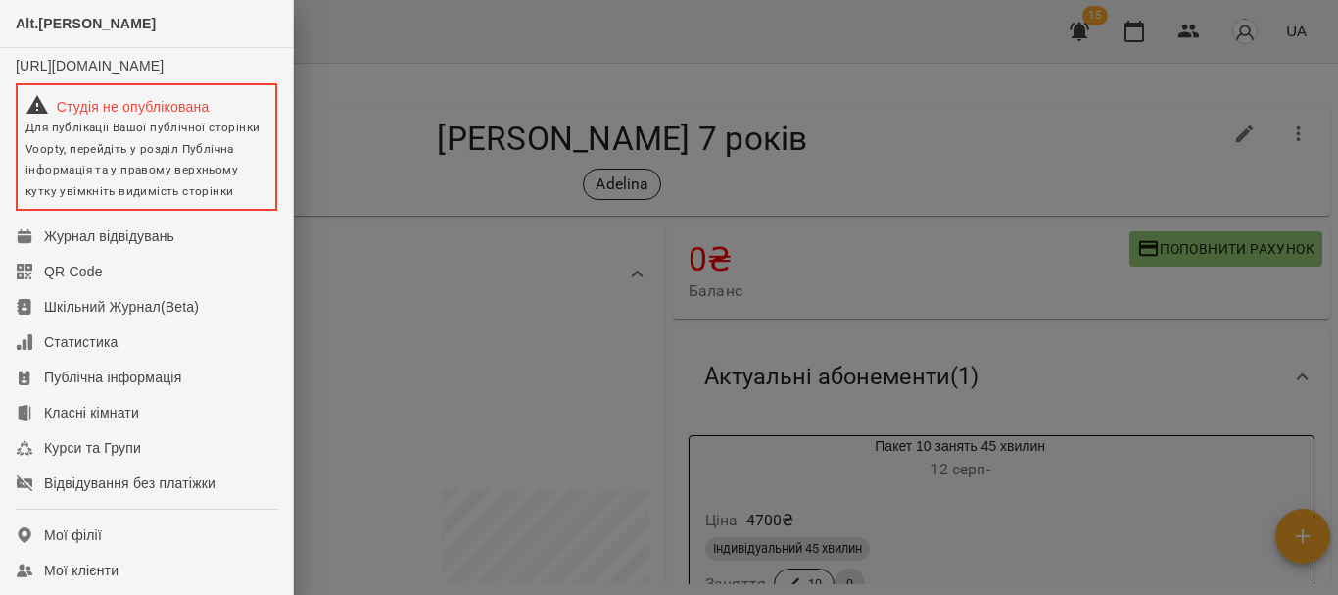 The image size is (1338, 595). What do you see at coordinates (129, 483) in the screenshot?
I see `div: Відвідування без платіжки` at bounding box center [129, 483].